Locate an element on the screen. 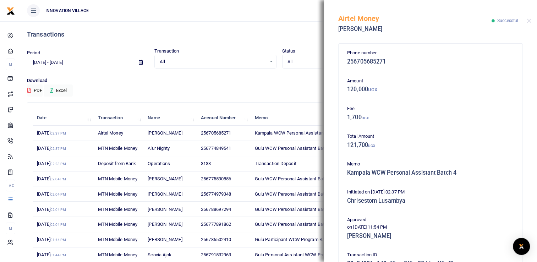  h5: Kampala WCW Personal Assistant Batch 4 is located at coordinates (431, 173).